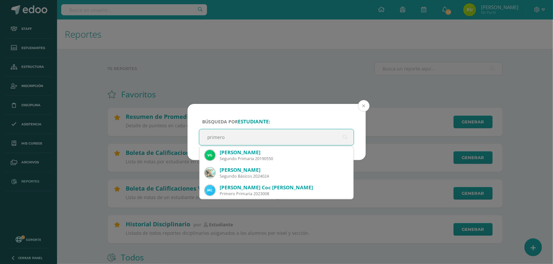 The width and height of the screenshot is (553, 264). What do you see at coordinates (364, 106) in the screenshot?
I see `button: Close (Esc)` at bounding box center [364, 106].